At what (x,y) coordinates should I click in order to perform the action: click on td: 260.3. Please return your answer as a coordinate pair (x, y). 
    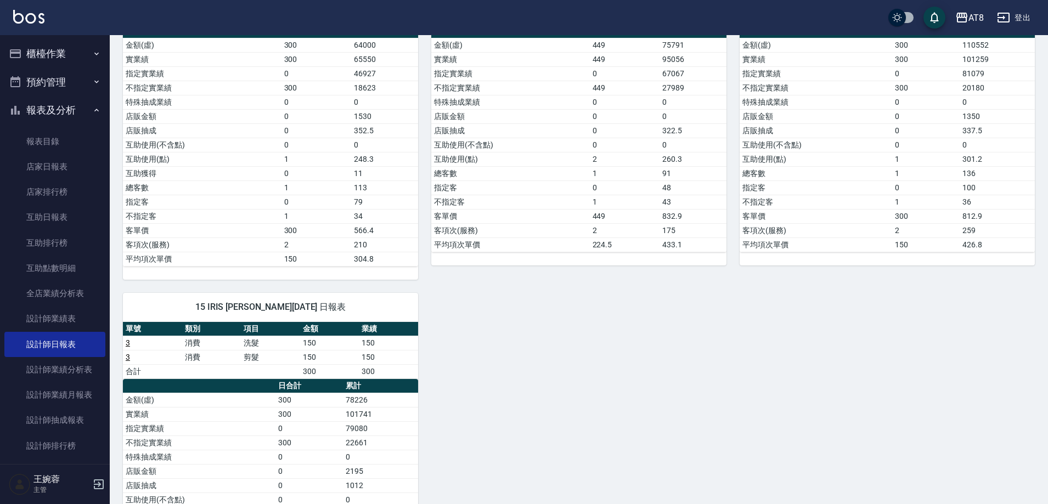
    Looking at the image, I should click on (693, 159).